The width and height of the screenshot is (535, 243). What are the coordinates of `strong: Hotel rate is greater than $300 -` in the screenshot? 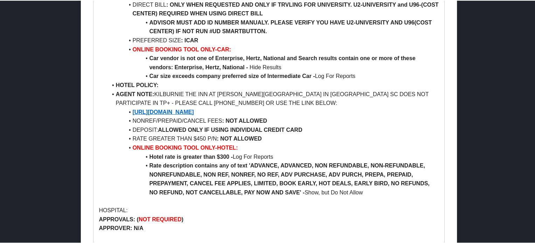 It's located at (191, 156).